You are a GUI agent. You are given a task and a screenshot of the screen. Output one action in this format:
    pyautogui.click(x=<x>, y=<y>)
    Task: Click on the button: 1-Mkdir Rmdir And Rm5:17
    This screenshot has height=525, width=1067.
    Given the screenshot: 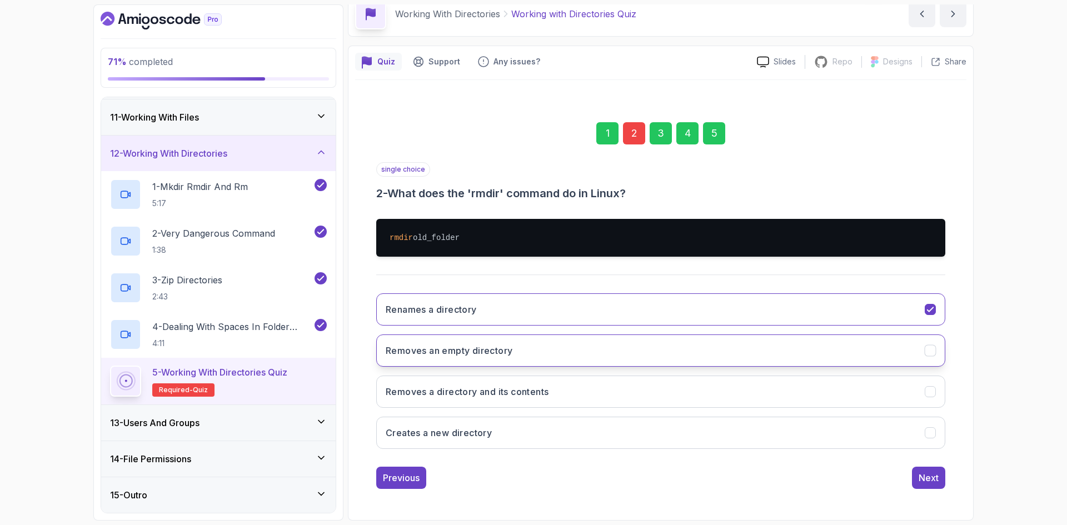 What is the action you would take?
    pyautogui.click(x=218, y=195)
    